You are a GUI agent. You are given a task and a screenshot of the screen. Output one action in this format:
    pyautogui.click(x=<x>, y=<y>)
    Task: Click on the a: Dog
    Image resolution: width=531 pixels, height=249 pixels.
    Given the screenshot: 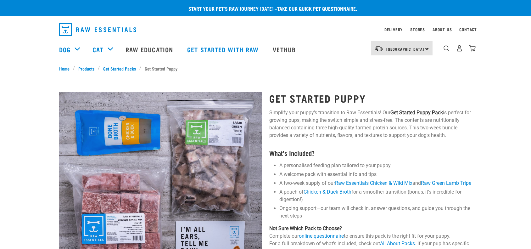 What is the action you would take?
    pyautogui.click(x=65, y=49)
    